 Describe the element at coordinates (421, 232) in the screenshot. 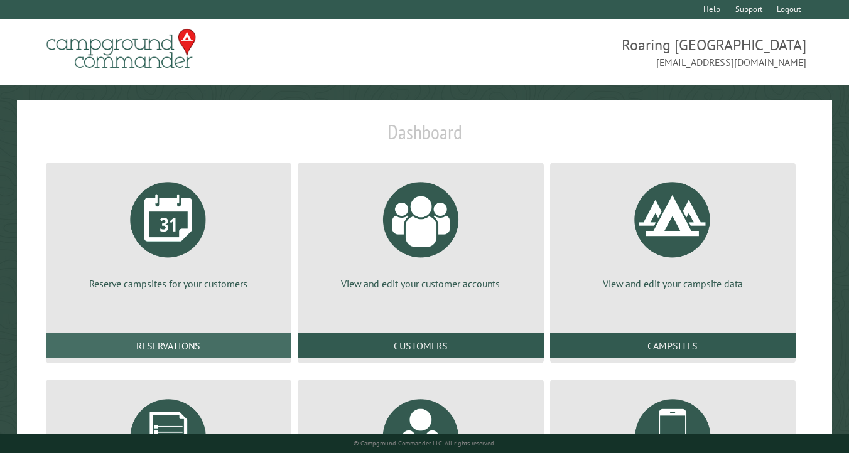

I see `a: View and edit your customer accounts` at that location.